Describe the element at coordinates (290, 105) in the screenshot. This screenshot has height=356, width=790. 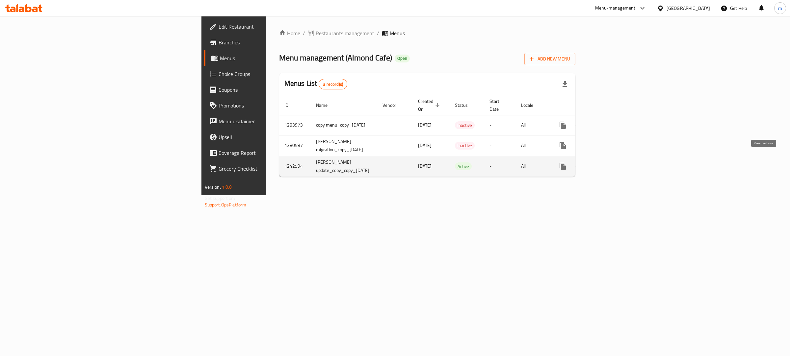
I see `span: ID` at that location.